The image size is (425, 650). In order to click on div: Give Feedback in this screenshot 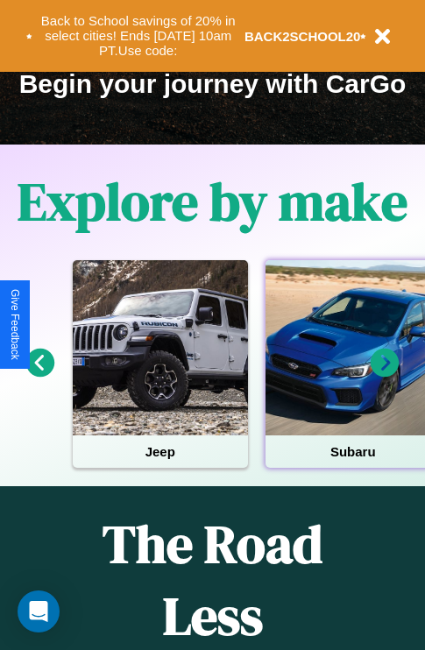, I will do `click(15, 324)`.